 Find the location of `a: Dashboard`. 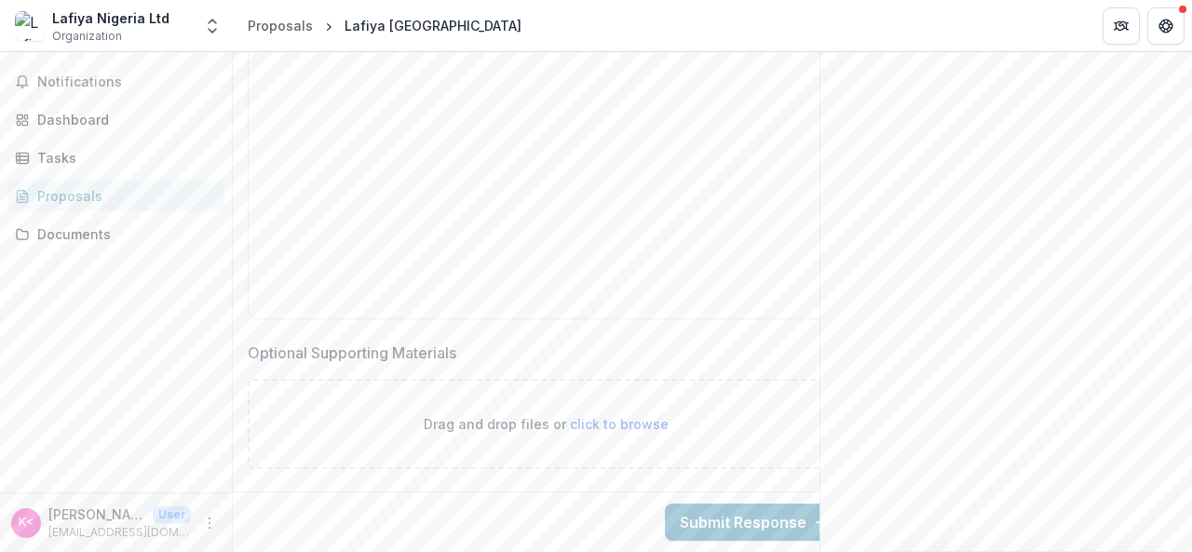

a: Dashboard is located at coordinates (115, 119).